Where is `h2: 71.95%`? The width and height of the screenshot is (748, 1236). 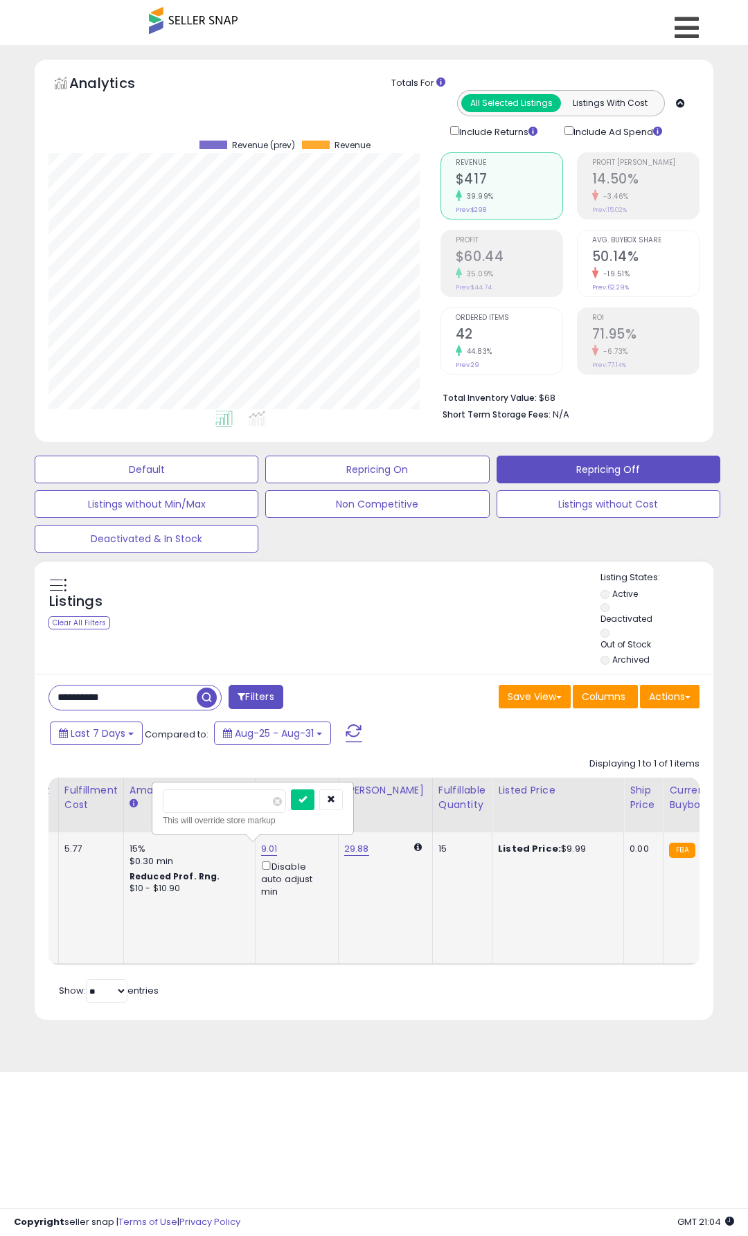
h2: 71.95% is located at coordinates (645, 335).